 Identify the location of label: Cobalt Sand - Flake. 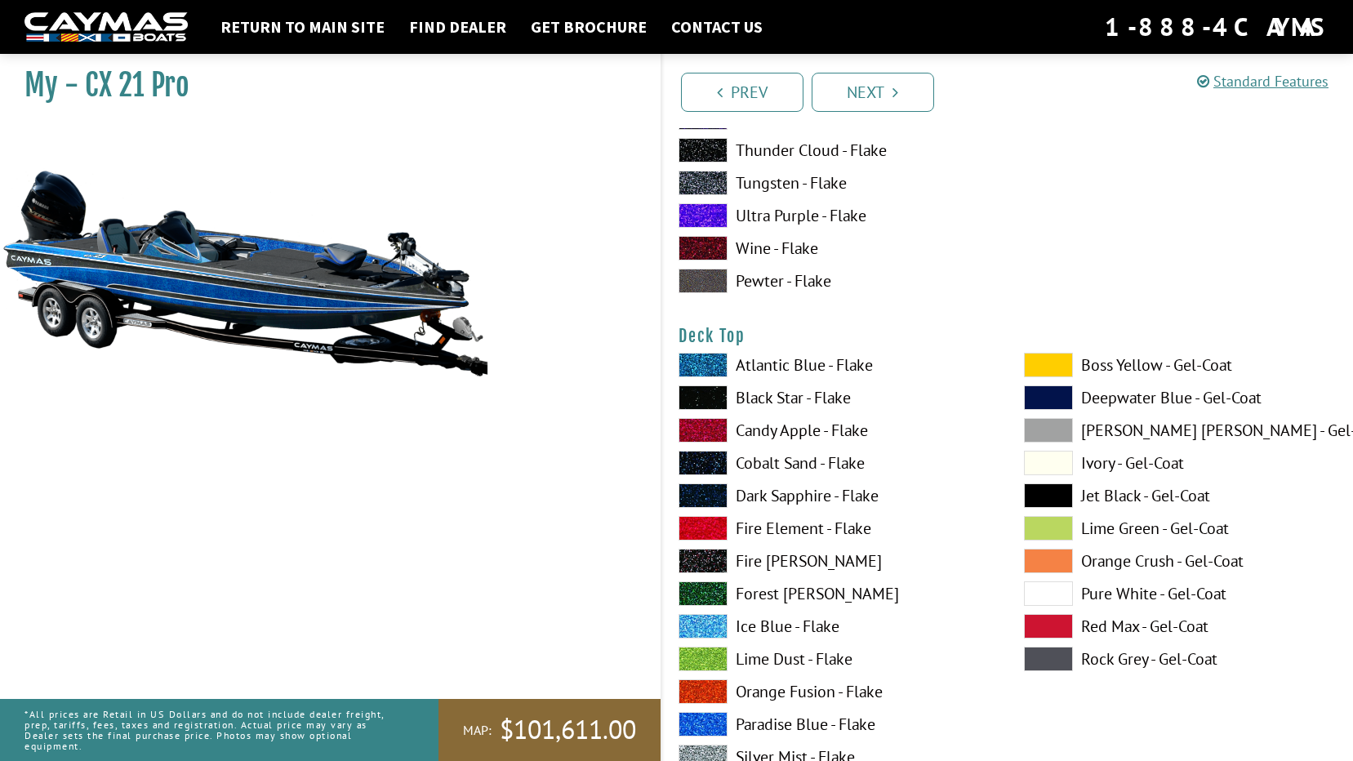
(835, 463).